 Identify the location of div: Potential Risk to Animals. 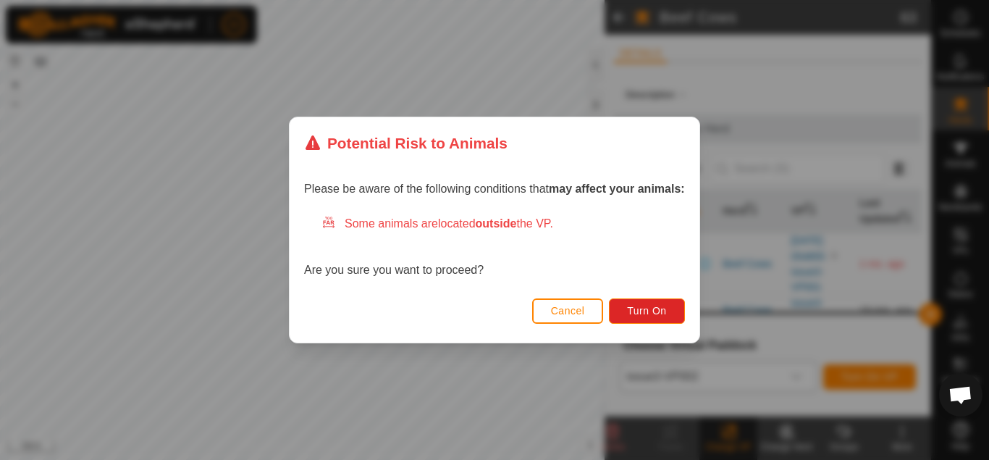
(405, 143).